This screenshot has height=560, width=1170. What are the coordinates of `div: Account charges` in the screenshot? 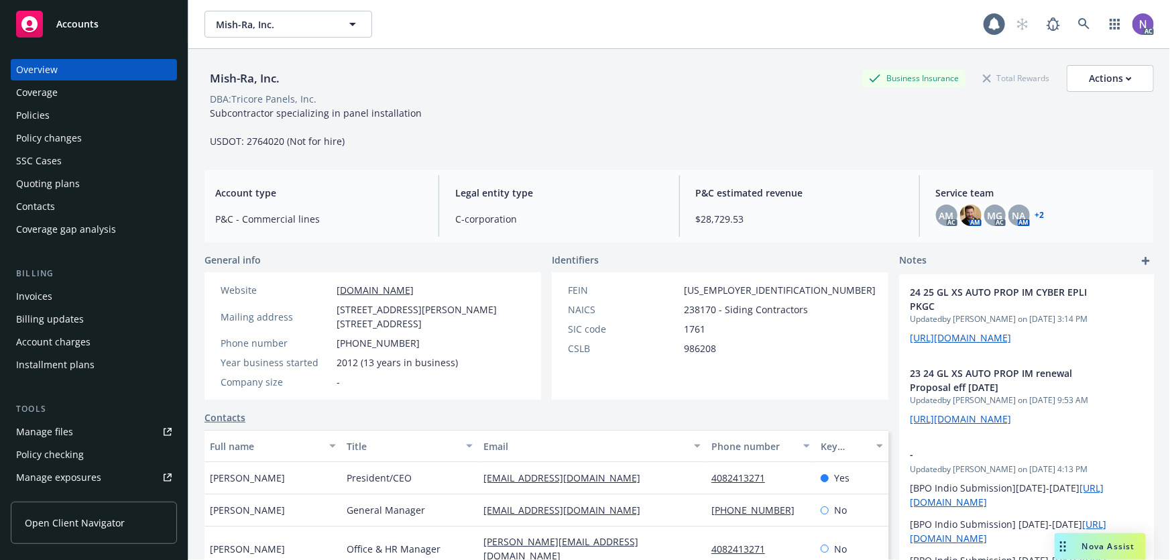 It's located at (53, 342).